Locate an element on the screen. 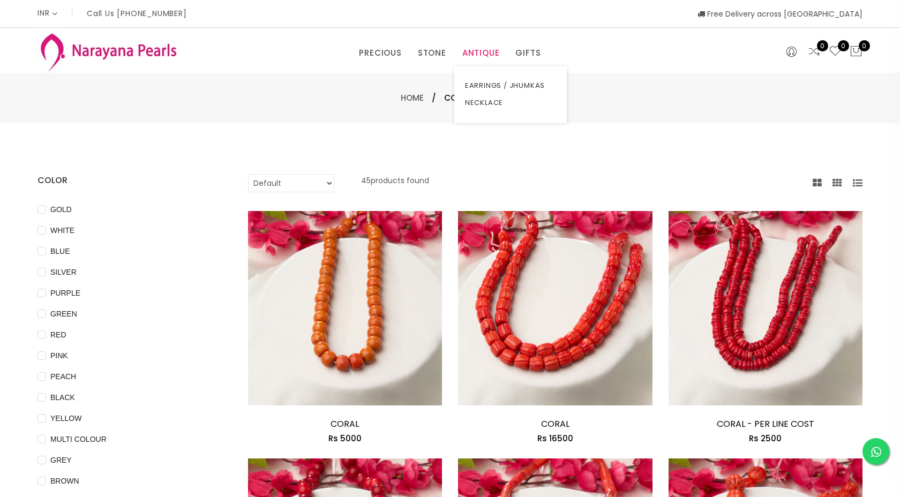 The width and height of the screenshot is (900, 497). span: GOLD is located at coordinates (61, 210).